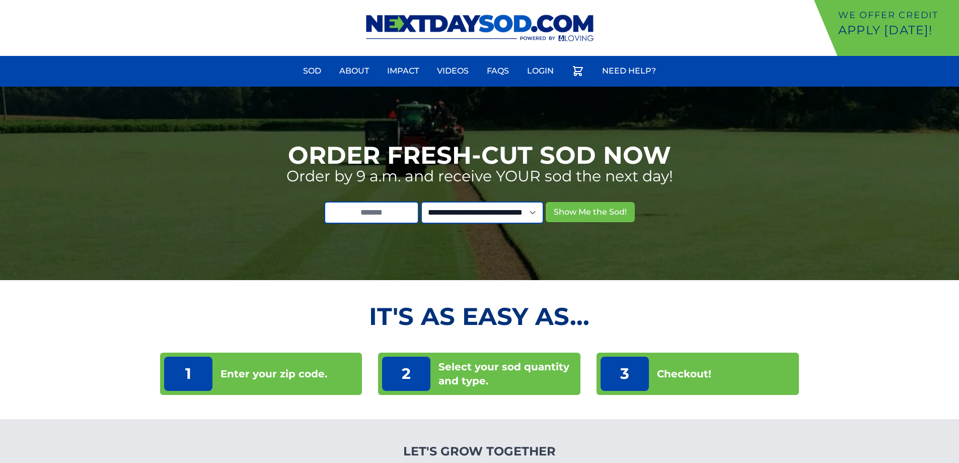 This screenshot has width=959, height=463. I want to click on a: Sod, so click(312, 71).